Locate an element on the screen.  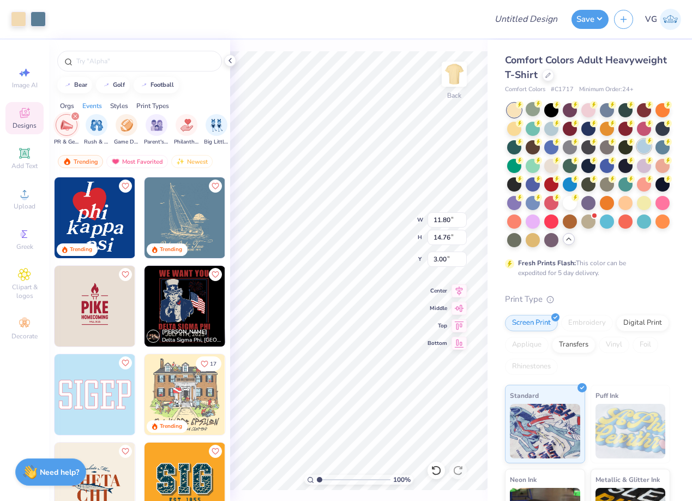
img: PR & General Image is located at coordinates (67, 125).